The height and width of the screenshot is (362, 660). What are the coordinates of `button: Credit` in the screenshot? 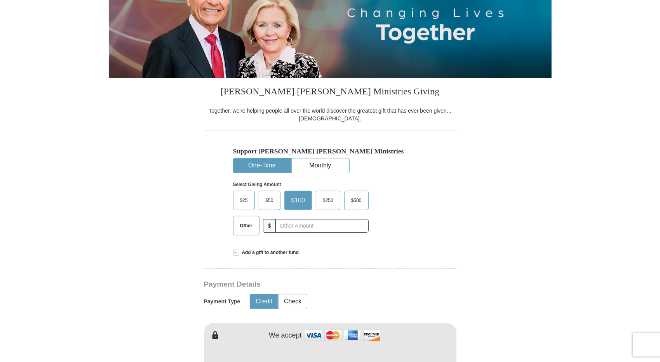 It's located at (264, 301).